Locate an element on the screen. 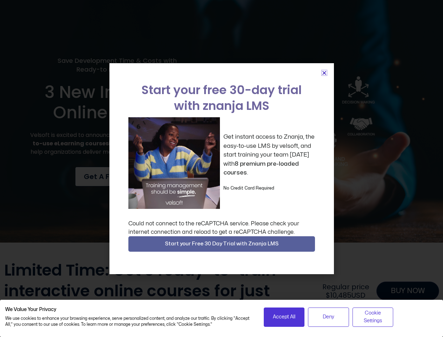 The width and height of the screenshot is (443, 337). h2: We Value Your Privacy is located at coordinates (129, 309).